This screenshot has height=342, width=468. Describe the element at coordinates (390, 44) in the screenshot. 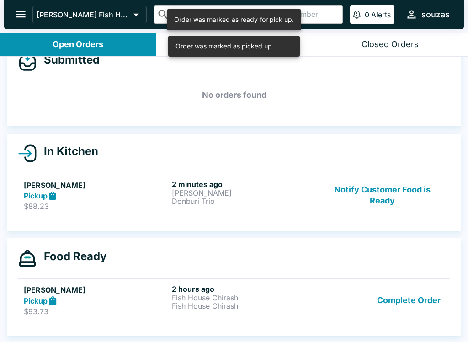

I see `div: Closed Orders` at that location.